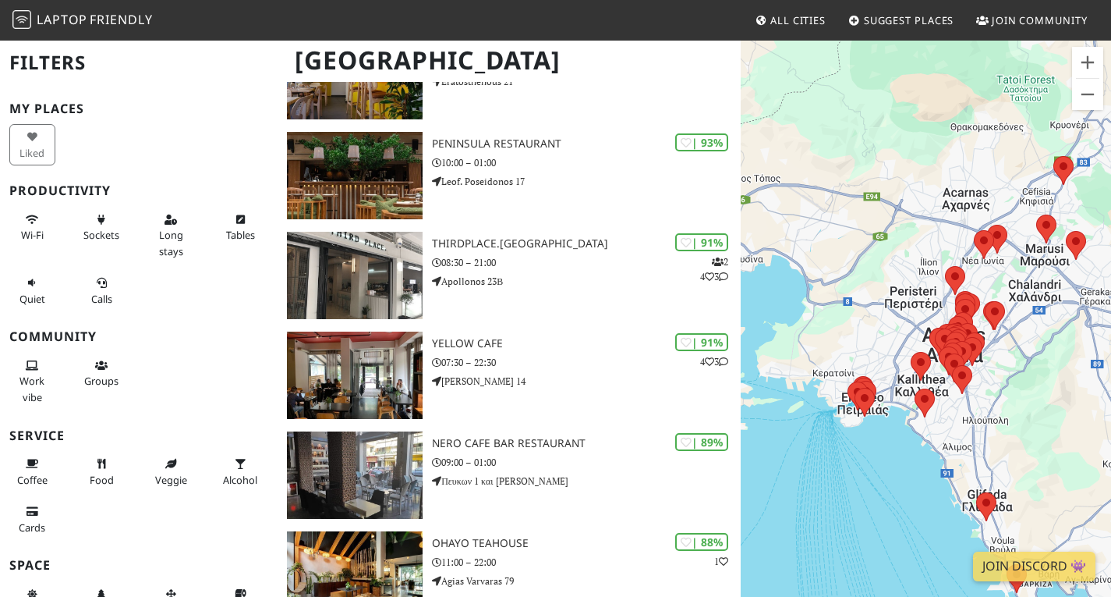 The height and width of the screenshot is (597, 1111). Describe the element at coordinates (586, 181) in the screenshot. I see `p: Leof. Poseidonos 17` at that location.